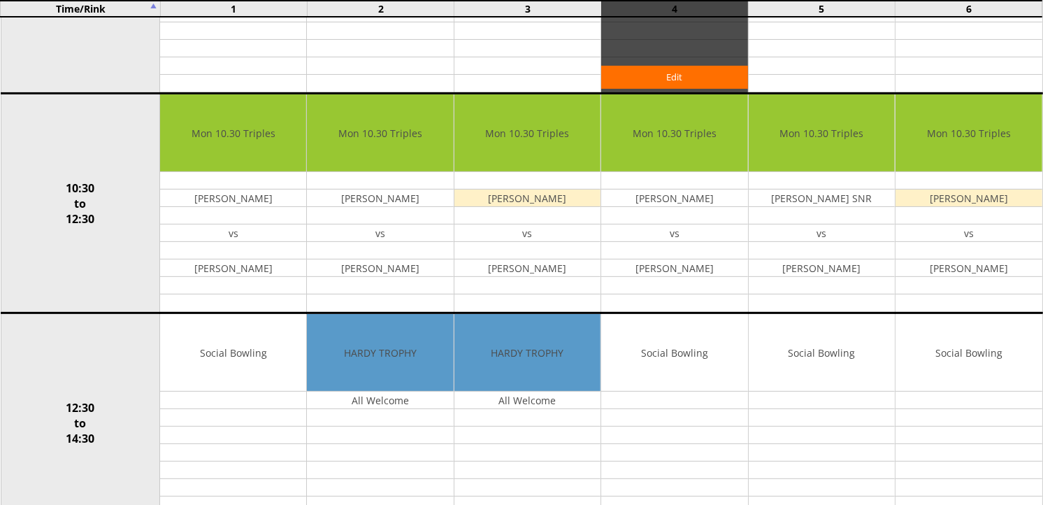 Image resolution: width=1043 pixels, height=505 pixels. Describe the element at coordinates (674, 77) in the screenshot. I see `a: Edit` at that location.